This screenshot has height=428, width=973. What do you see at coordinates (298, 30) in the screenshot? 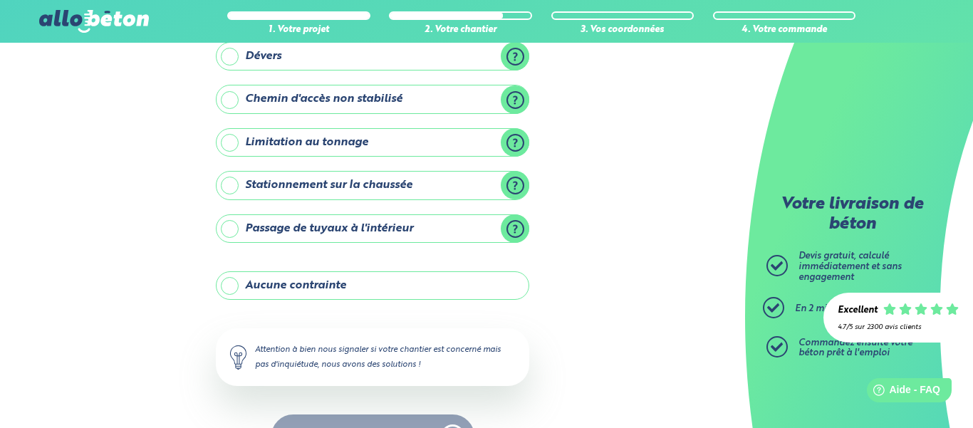
I see `div: 1. Votre projet` at bounding box center [298, 30].